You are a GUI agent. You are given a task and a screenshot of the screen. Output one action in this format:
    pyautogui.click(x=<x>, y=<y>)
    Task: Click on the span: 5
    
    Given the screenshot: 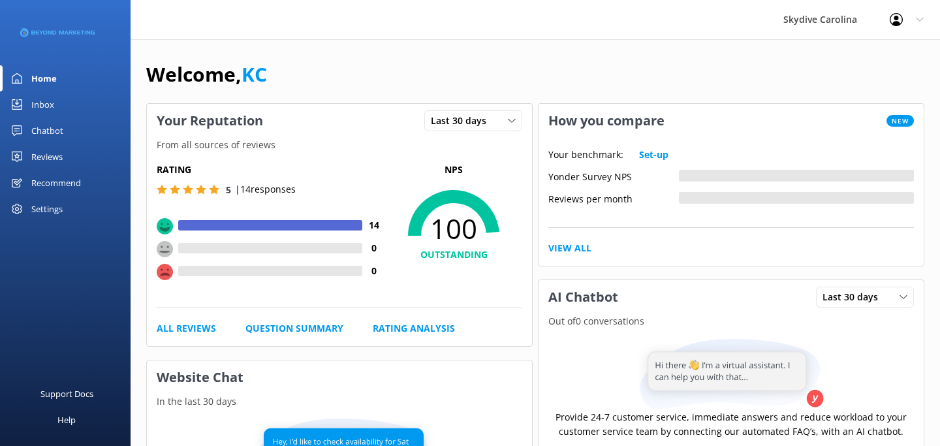 What is the action you would take?
    pyautogui.click(x=228, y=189)
    